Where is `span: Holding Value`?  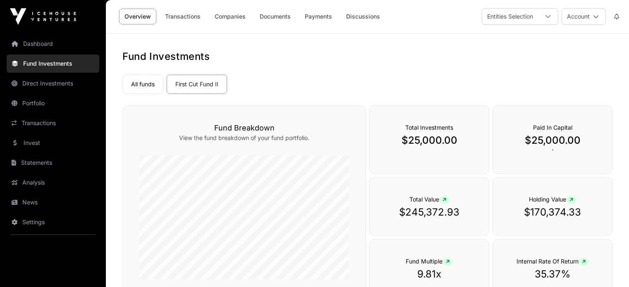
span: Holding Value is located at coordinates (553, 199).